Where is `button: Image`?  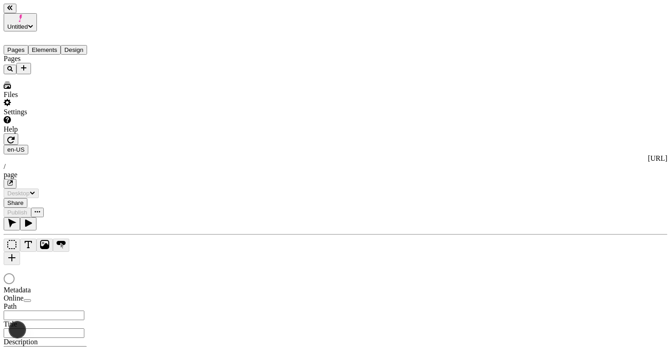 button: Image is located at coordinates (45, 245).